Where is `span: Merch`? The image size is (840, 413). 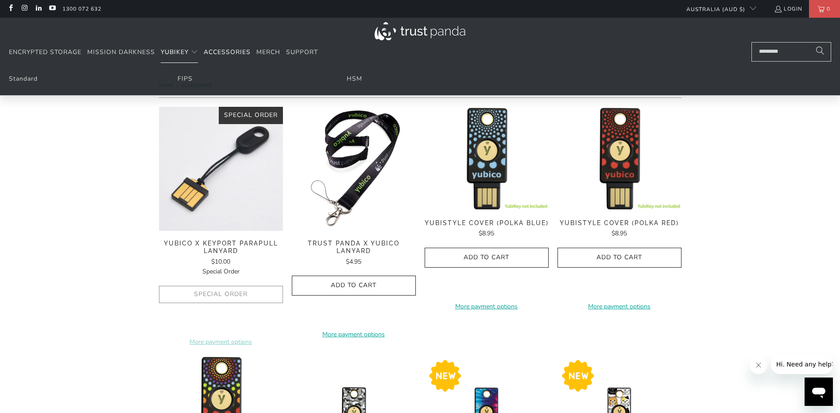
span: Merch is located at coordinates (268, 52).